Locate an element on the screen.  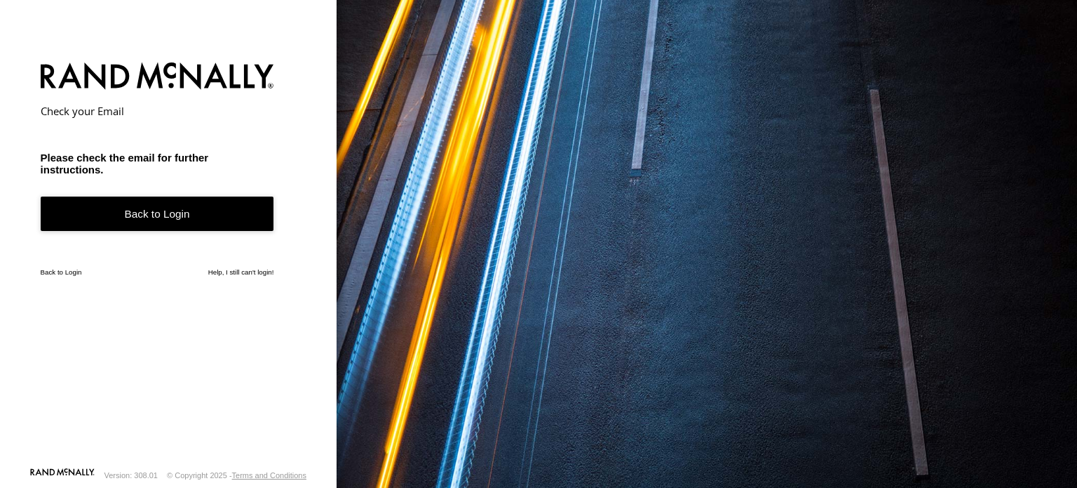
div: © Copyright 2025 - is located at coordinates (236, 475).